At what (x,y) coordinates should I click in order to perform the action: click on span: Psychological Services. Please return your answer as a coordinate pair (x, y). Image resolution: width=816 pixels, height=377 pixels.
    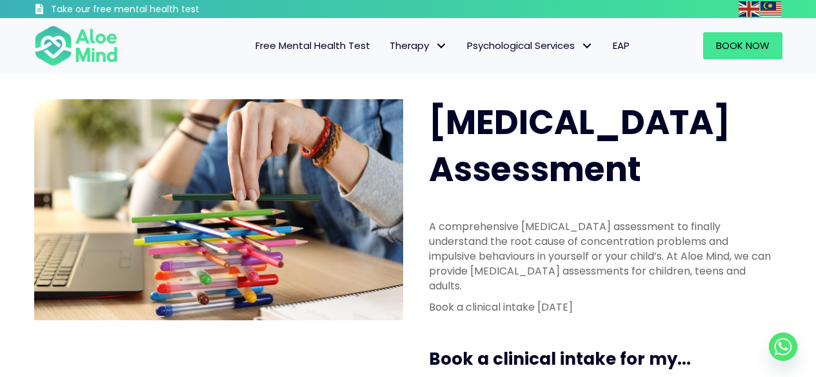
    Looking at the image, I should click on (530, 45).